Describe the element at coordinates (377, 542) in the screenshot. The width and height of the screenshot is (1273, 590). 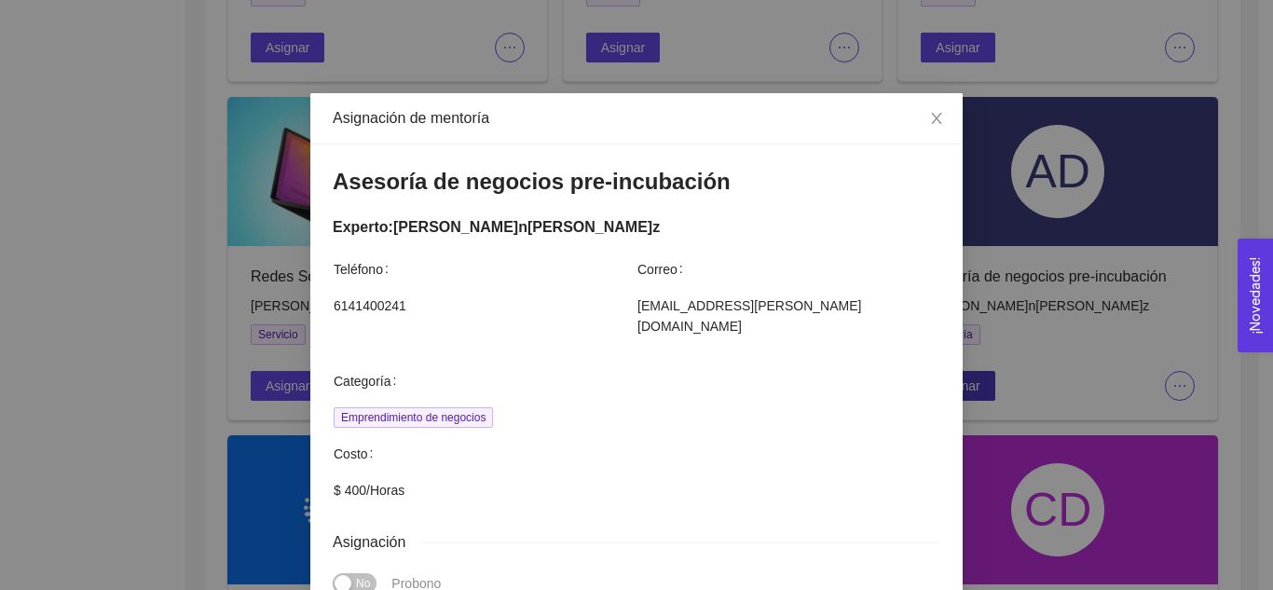
I see `span: Asignación` at that location.